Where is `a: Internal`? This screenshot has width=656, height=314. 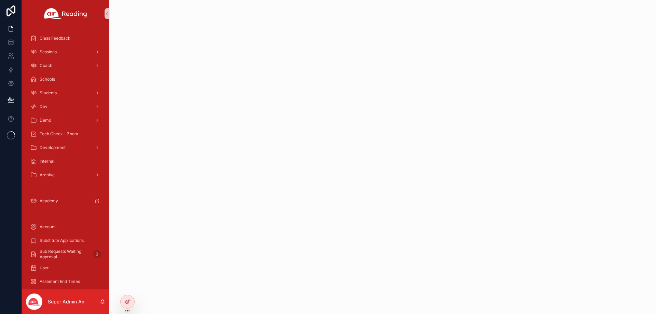 a: Internal is located at coordinates (66, 161).